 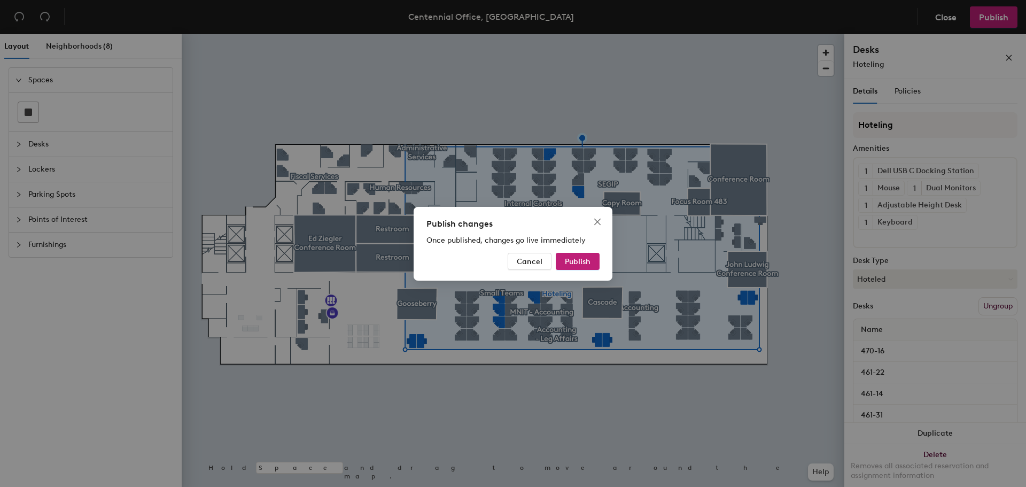 What do you see at coordinates (530, 261) in the screenshot?
I see `button: Cancel` at bounding box center [530, 261].